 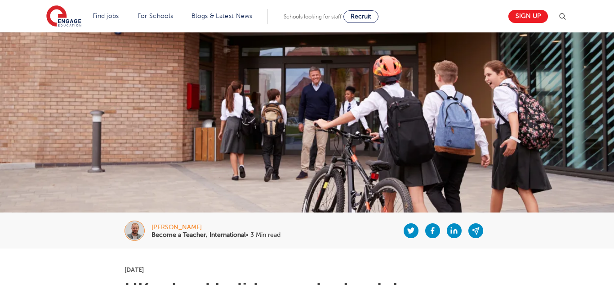 What do you see at coordinates (361, 17) in the screenshot?
I see `a: Recruit` at bounding box center [361, 17].